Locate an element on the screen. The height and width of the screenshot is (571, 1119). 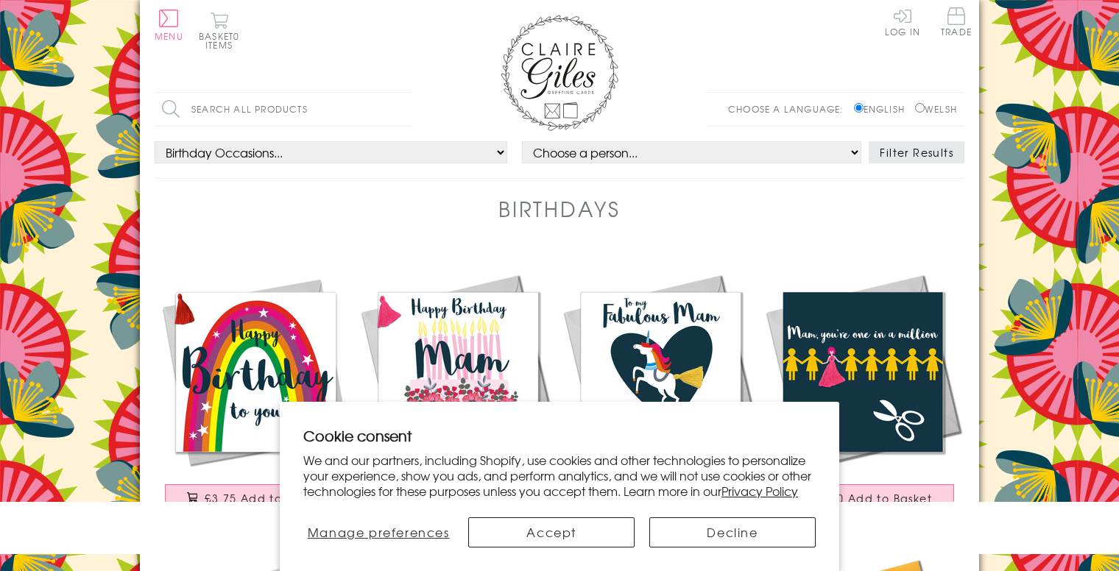
input: Welsh is located at coordinates (920, 107).